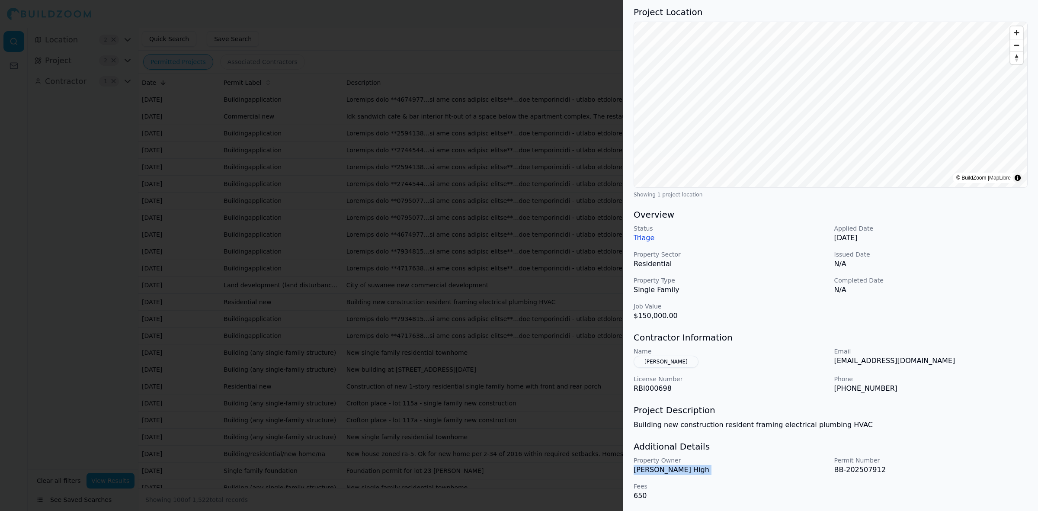 The image size is (1038, 511). What do you see at coordinates (1000, 178) in the screenshot?
I see `a: MapLibre` at bounding box center [1000, 178].